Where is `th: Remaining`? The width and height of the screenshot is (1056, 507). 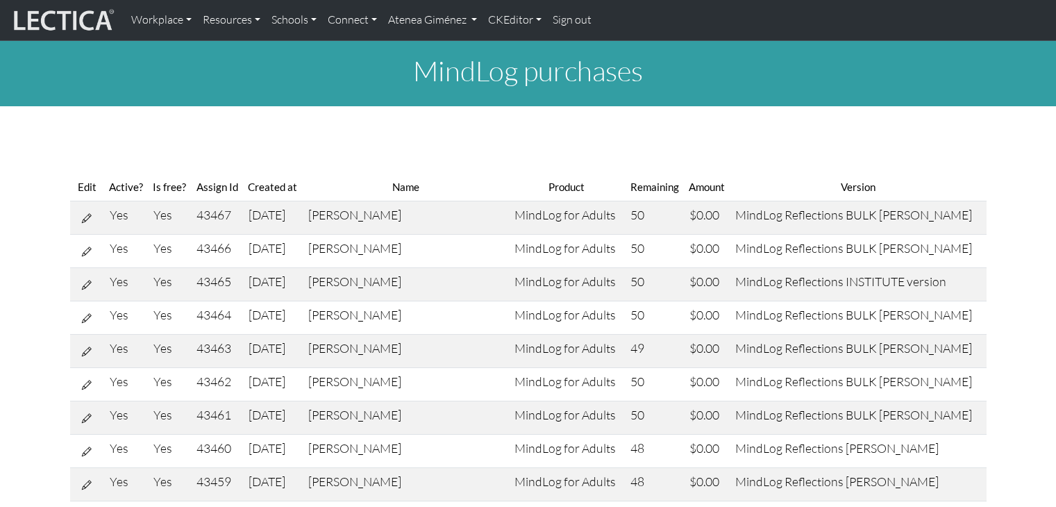 th: Remaining is located at coordinates (654, 187).